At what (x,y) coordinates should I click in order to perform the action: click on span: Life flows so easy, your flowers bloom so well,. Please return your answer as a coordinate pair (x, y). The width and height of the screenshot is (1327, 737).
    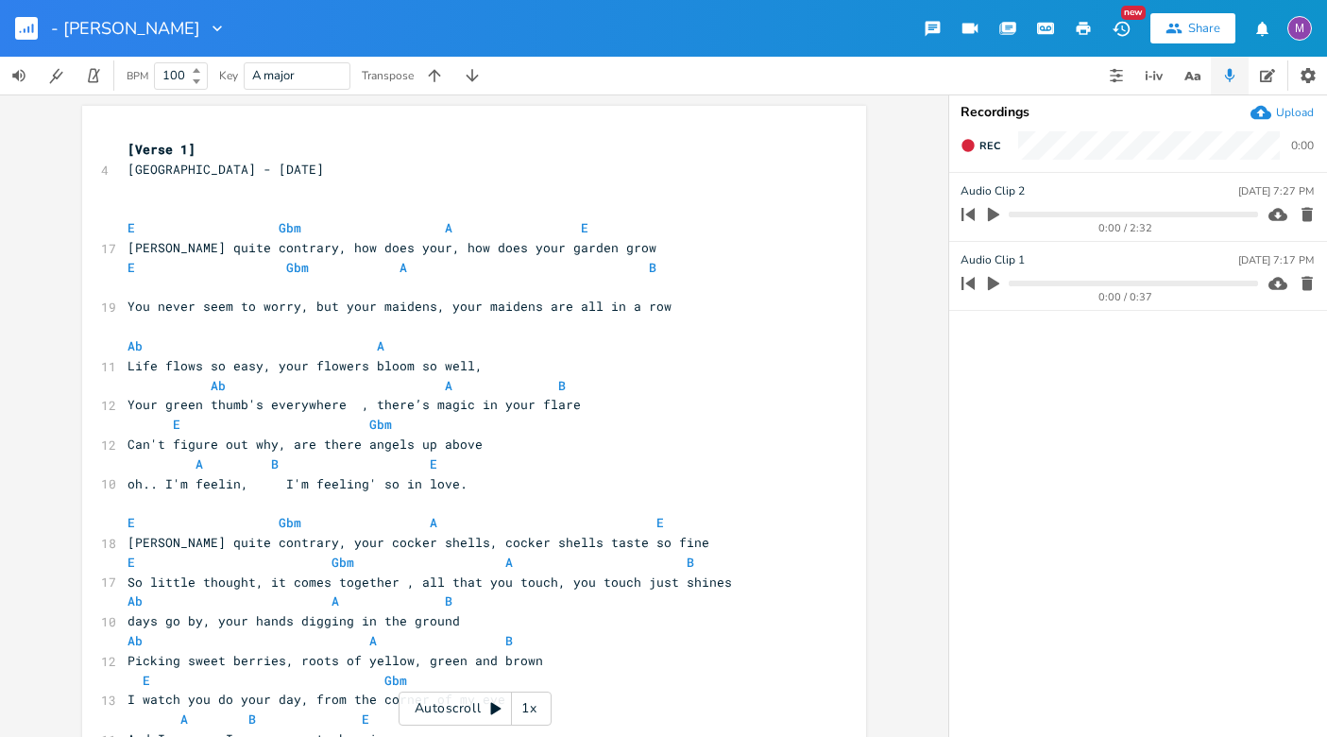
    Looking at the image, I should click on (305, 365).